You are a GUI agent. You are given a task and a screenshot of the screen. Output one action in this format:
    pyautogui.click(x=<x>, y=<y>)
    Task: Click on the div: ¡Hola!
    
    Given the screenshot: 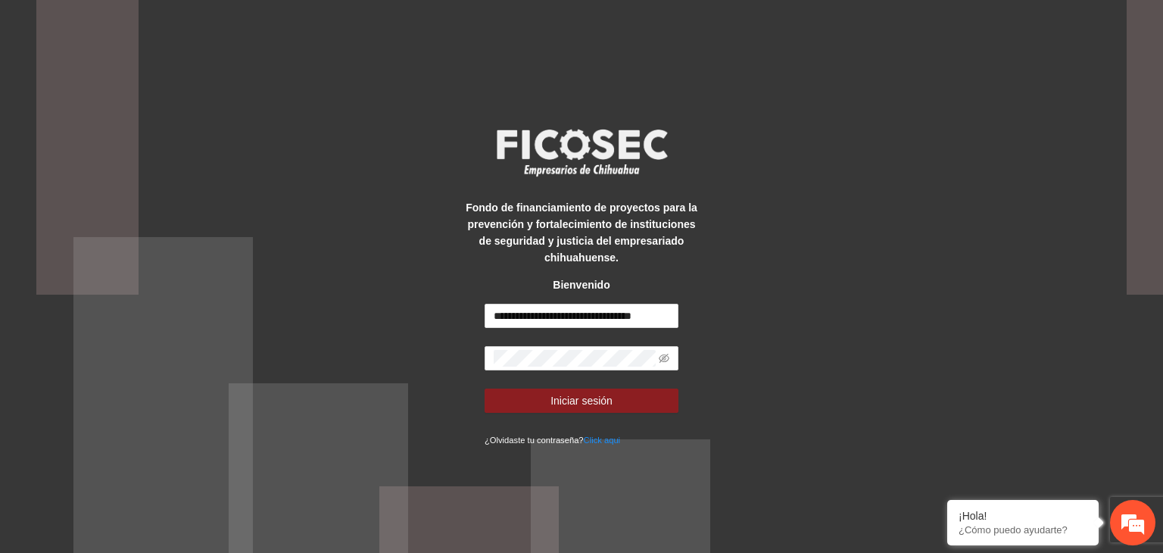 What is the action you would take?
    pyautogui.click(x=1023, y=516)
    